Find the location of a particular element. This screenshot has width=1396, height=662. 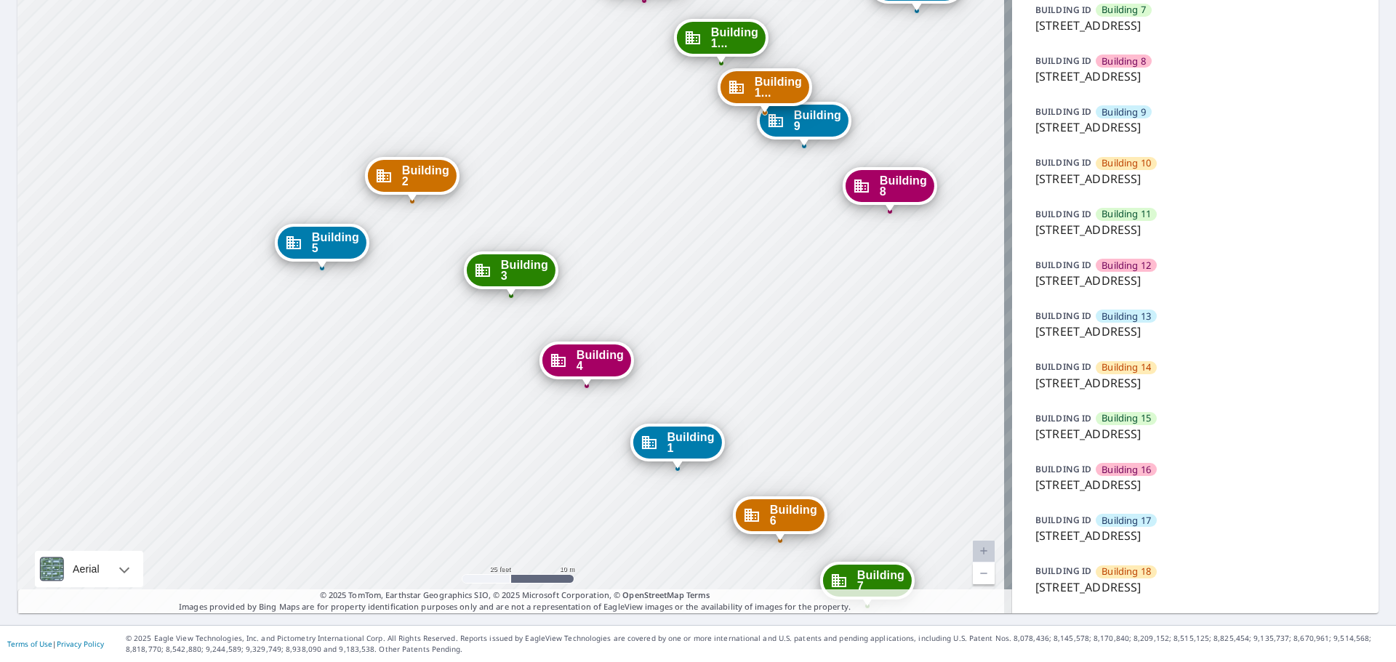

span: Building 1 is located at coordinates (690, 443).